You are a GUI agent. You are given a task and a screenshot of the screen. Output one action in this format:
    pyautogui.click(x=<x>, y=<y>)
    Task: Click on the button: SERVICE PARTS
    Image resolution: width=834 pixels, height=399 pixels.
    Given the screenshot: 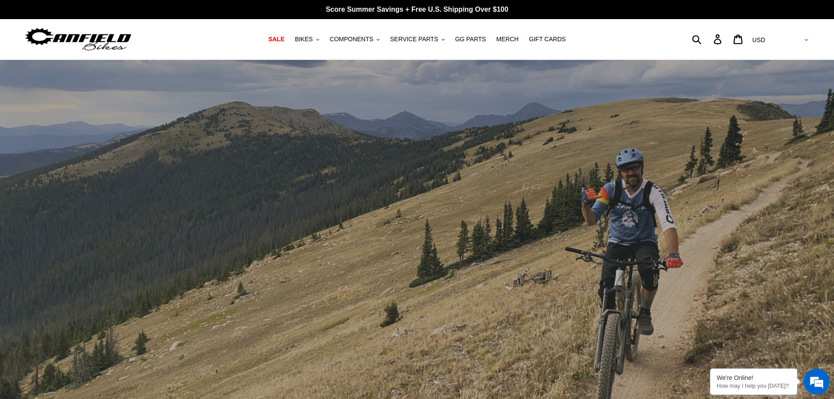 What is the action you would take?
    pyautogui.click(x=417, y=39)
    